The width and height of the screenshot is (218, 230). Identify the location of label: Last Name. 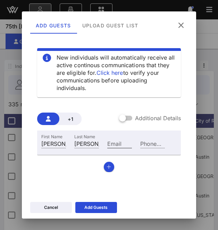
(85, 137).